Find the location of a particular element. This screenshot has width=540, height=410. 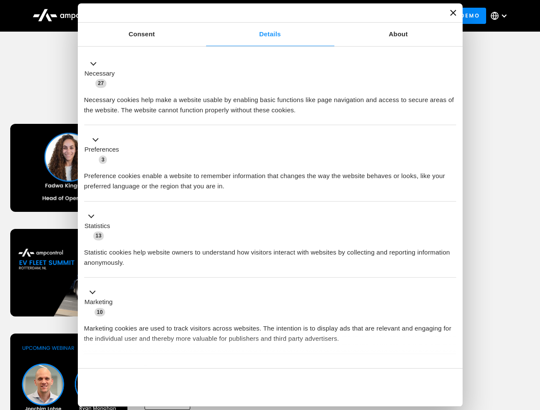

span: 27 is located at coordinates (101, 83).